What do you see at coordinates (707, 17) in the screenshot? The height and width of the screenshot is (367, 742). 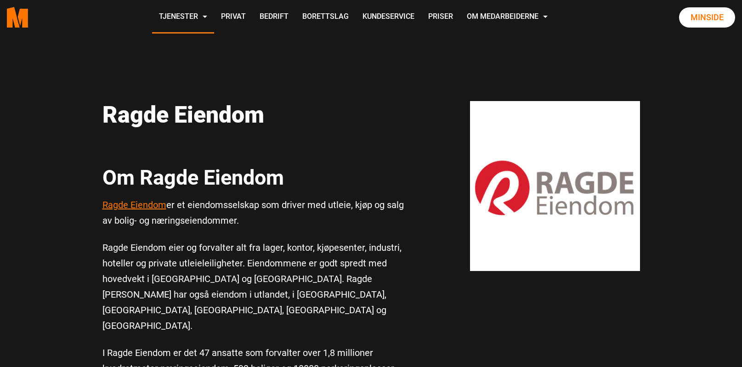 I see `a: Minside` at bounding box center [707, 17].